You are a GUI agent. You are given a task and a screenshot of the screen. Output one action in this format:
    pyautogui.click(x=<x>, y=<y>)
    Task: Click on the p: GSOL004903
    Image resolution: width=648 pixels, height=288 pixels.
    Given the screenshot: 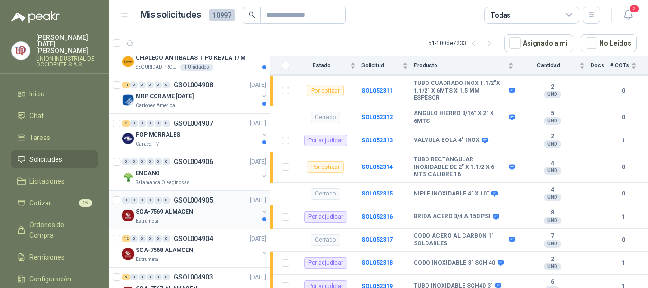 What is the action you would take?
    pyautogui.click(x=193, y=277)
    